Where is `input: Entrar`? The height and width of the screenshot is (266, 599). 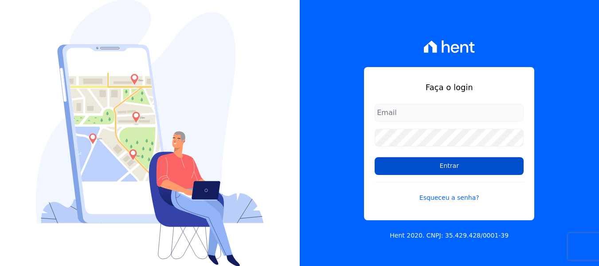 input: Entrar is located at coordinates (449, 166).